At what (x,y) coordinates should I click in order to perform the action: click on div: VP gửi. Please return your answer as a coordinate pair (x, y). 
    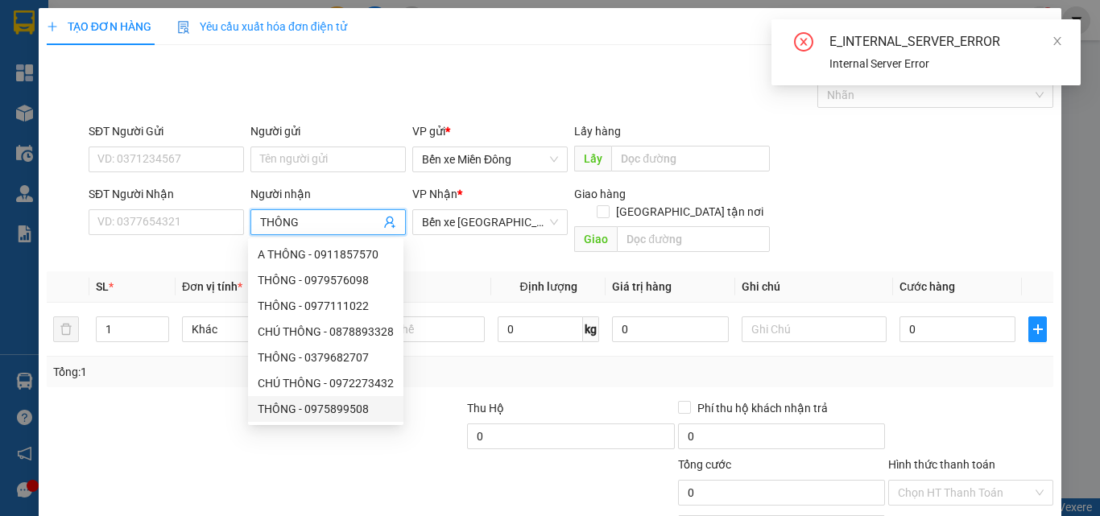
    Looking at the image, I should click on (490, 131).